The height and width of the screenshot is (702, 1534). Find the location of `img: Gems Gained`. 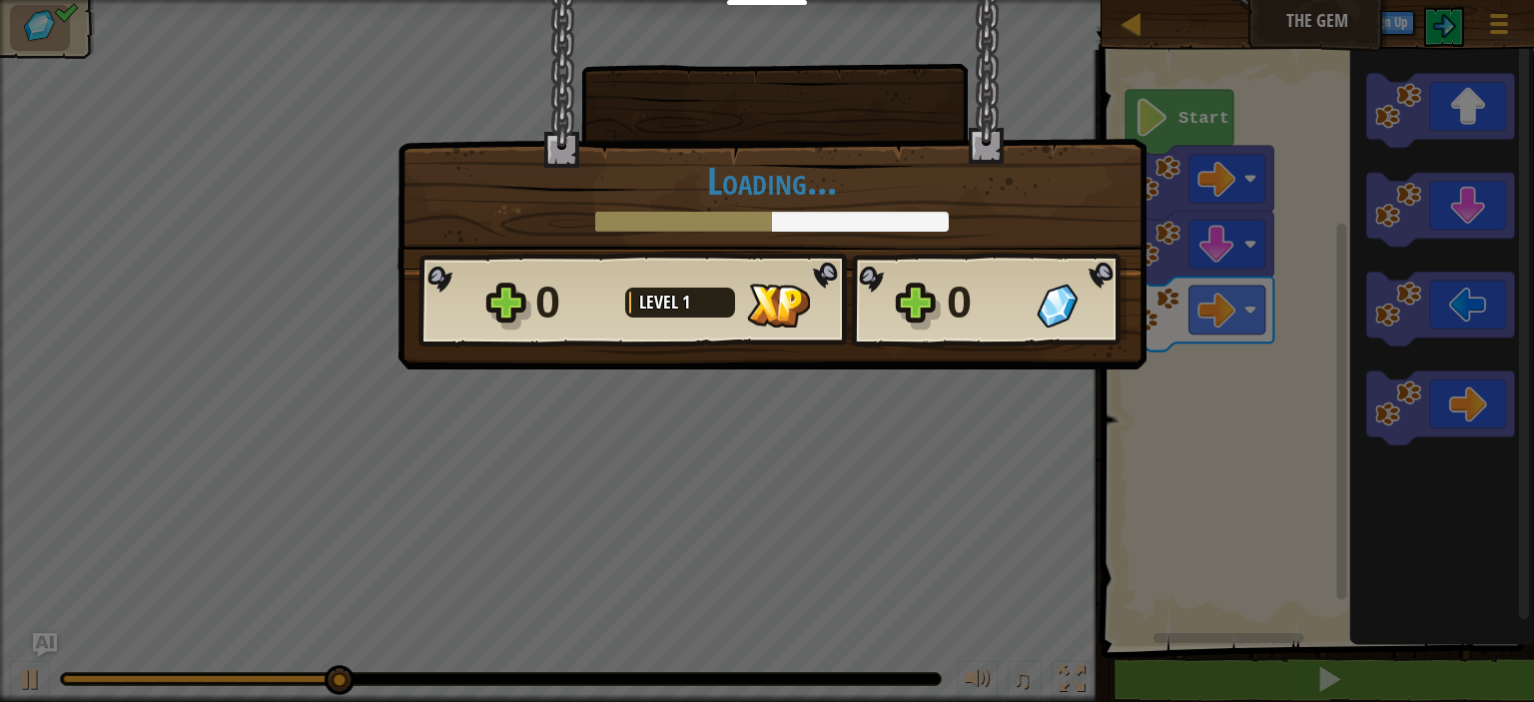

img: Gems Gained is located at coordinates (1057, 306).